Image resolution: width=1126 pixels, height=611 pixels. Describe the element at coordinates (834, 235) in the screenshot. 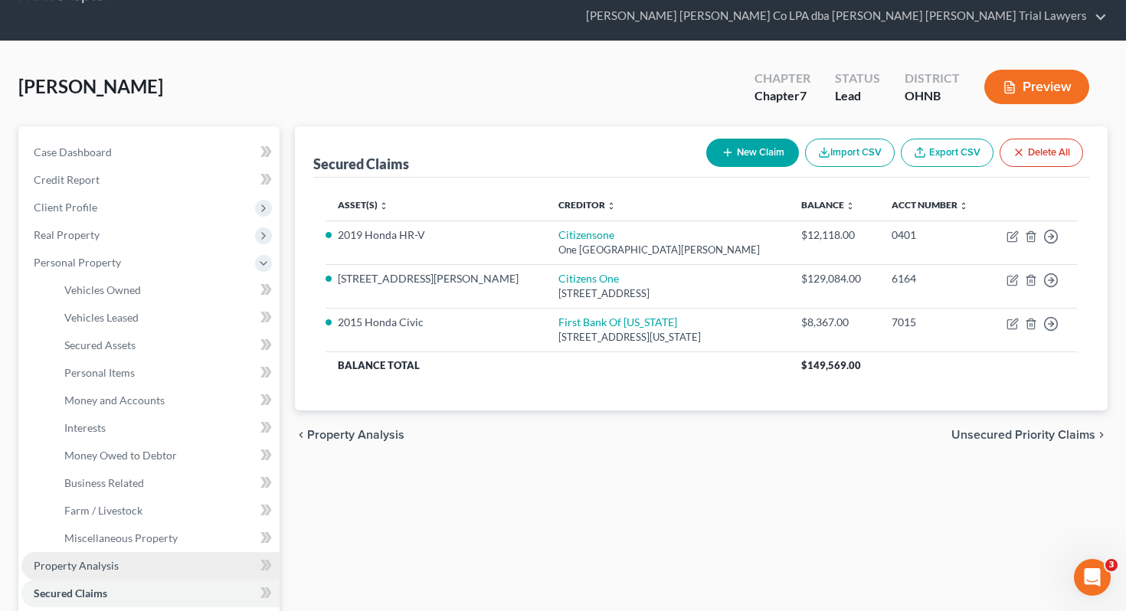

I see `div: $12,118.00` at that location.